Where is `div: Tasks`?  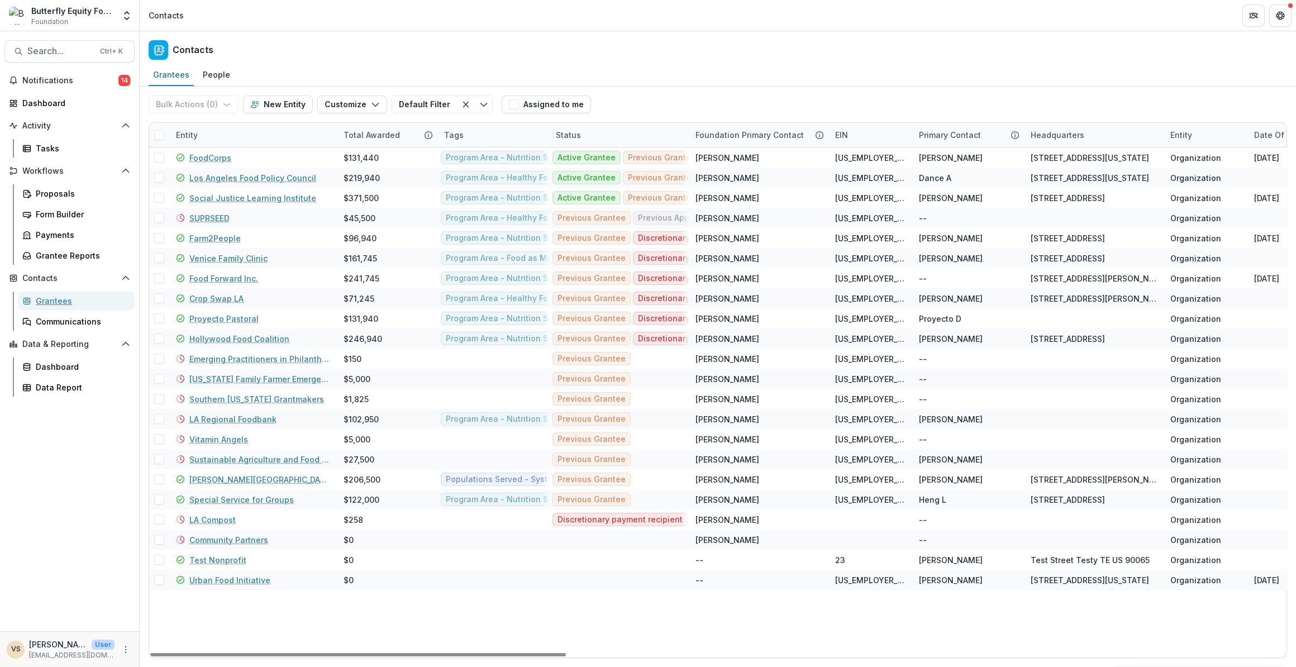 div: Tasks is located at coordinates (80, 148).